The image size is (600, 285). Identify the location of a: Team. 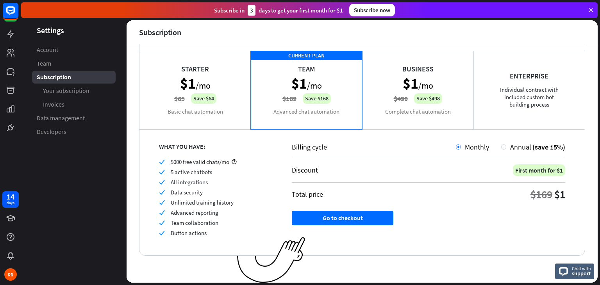
(74, 63).